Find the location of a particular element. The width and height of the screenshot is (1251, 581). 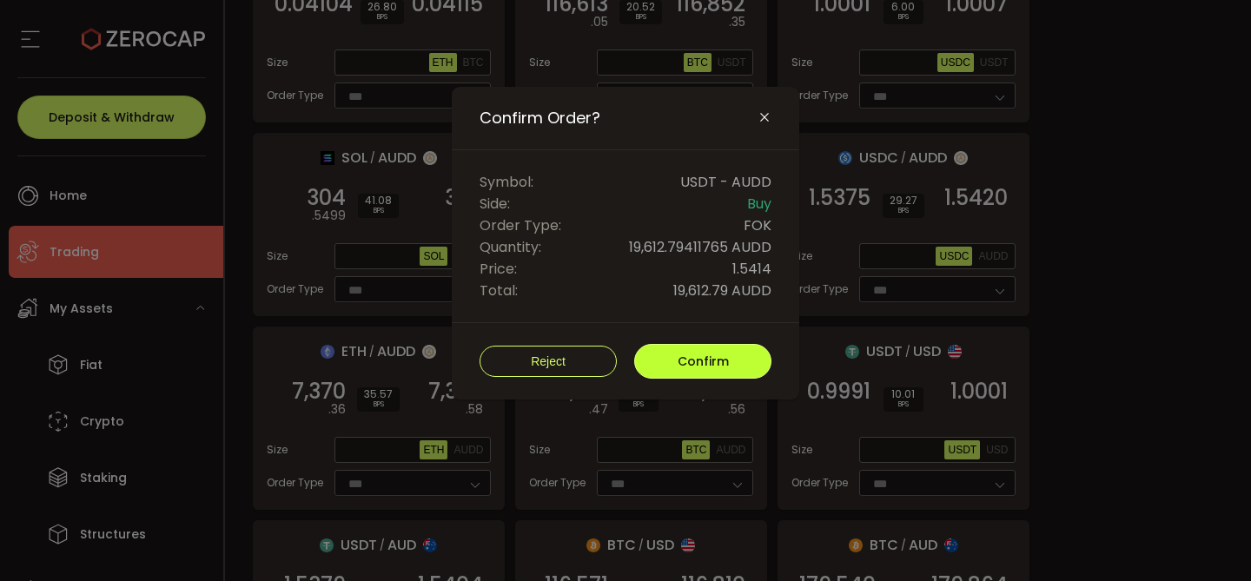

div: Confirm Order? is located at coordinates (625, 243).